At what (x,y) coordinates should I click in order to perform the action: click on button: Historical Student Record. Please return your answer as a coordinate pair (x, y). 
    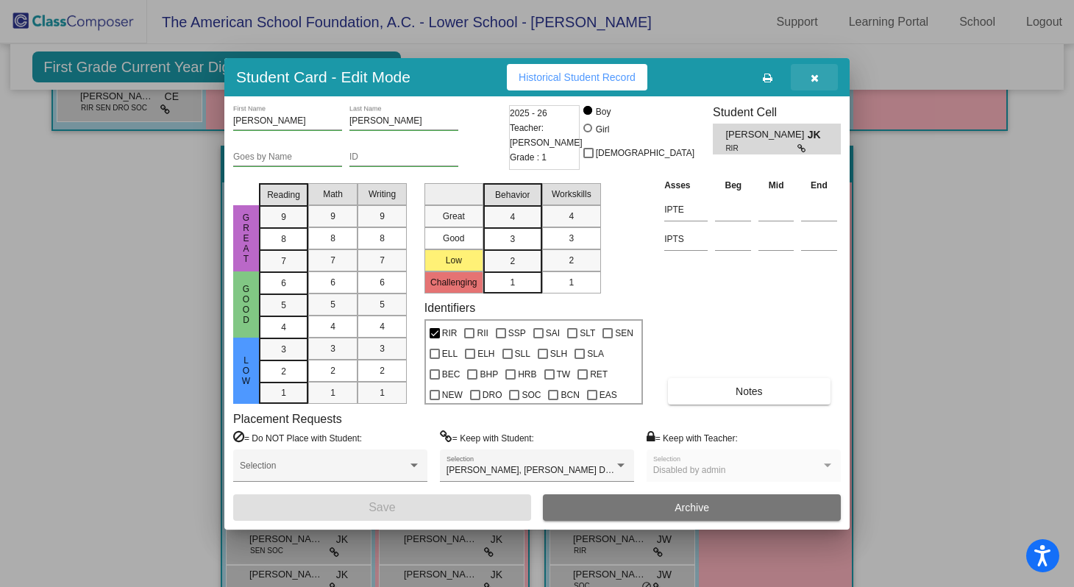
    Looking at the image, I should click on (577, 77).